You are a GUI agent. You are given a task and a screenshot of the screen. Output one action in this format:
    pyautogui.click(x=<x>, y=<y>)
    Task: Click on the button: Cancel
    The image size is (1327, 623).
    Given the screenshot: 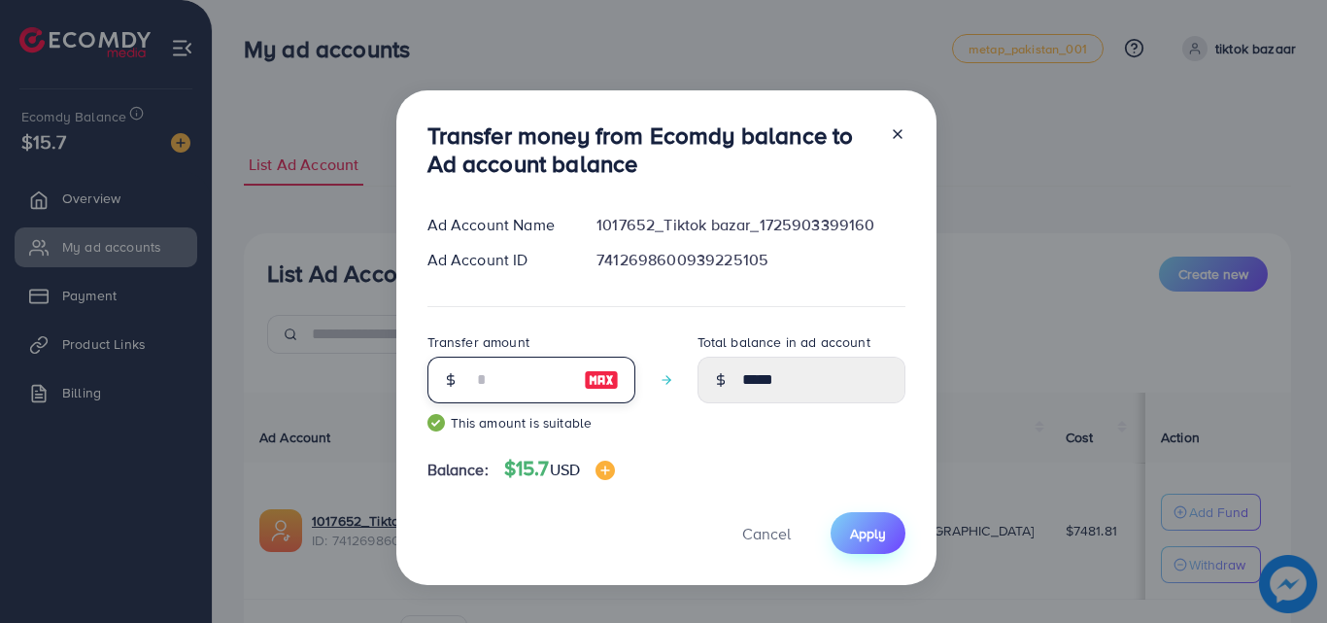 What is the action you would take?
    pyautogui.click(x=766, y=532)
    